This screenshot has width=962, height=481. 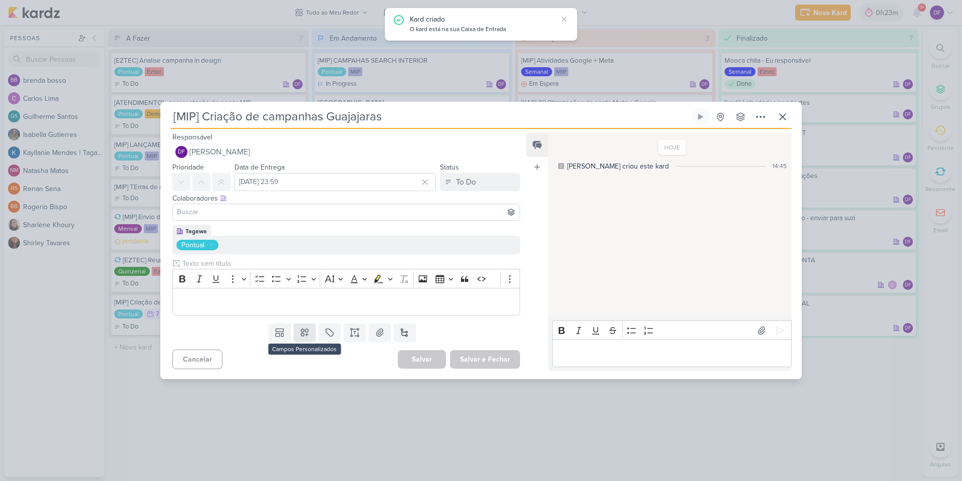 What do you see at coordinates (449, 167) in the screenshot?
I see `label: Status` at bounding box center [449, 167].